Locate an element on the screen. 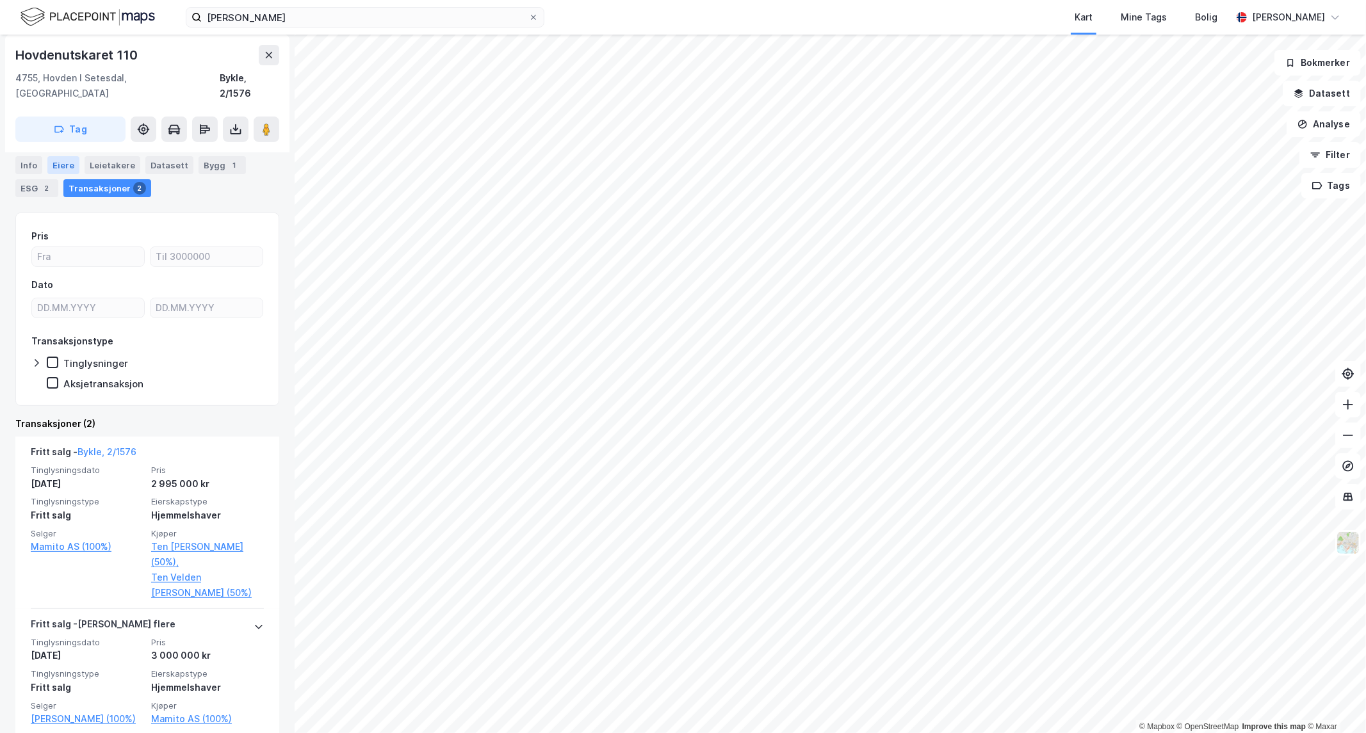 The width and height of the screenshot is (1366, 733). div: ESG is located at coordinates (36, 188).